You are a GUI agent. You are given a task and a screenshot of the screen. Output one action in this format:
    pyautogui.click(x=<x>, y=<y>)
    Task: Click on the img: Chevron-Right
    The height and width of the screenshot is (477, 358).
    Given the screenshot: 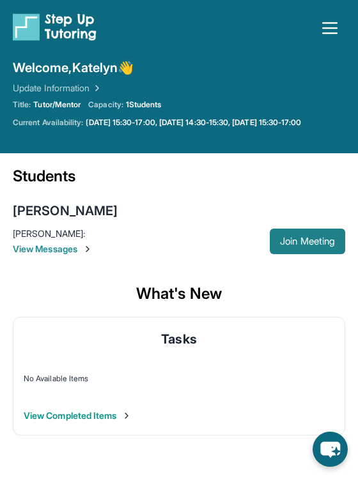 What is the action you would take?
    pyautogui.click(x=88, y=249)
    